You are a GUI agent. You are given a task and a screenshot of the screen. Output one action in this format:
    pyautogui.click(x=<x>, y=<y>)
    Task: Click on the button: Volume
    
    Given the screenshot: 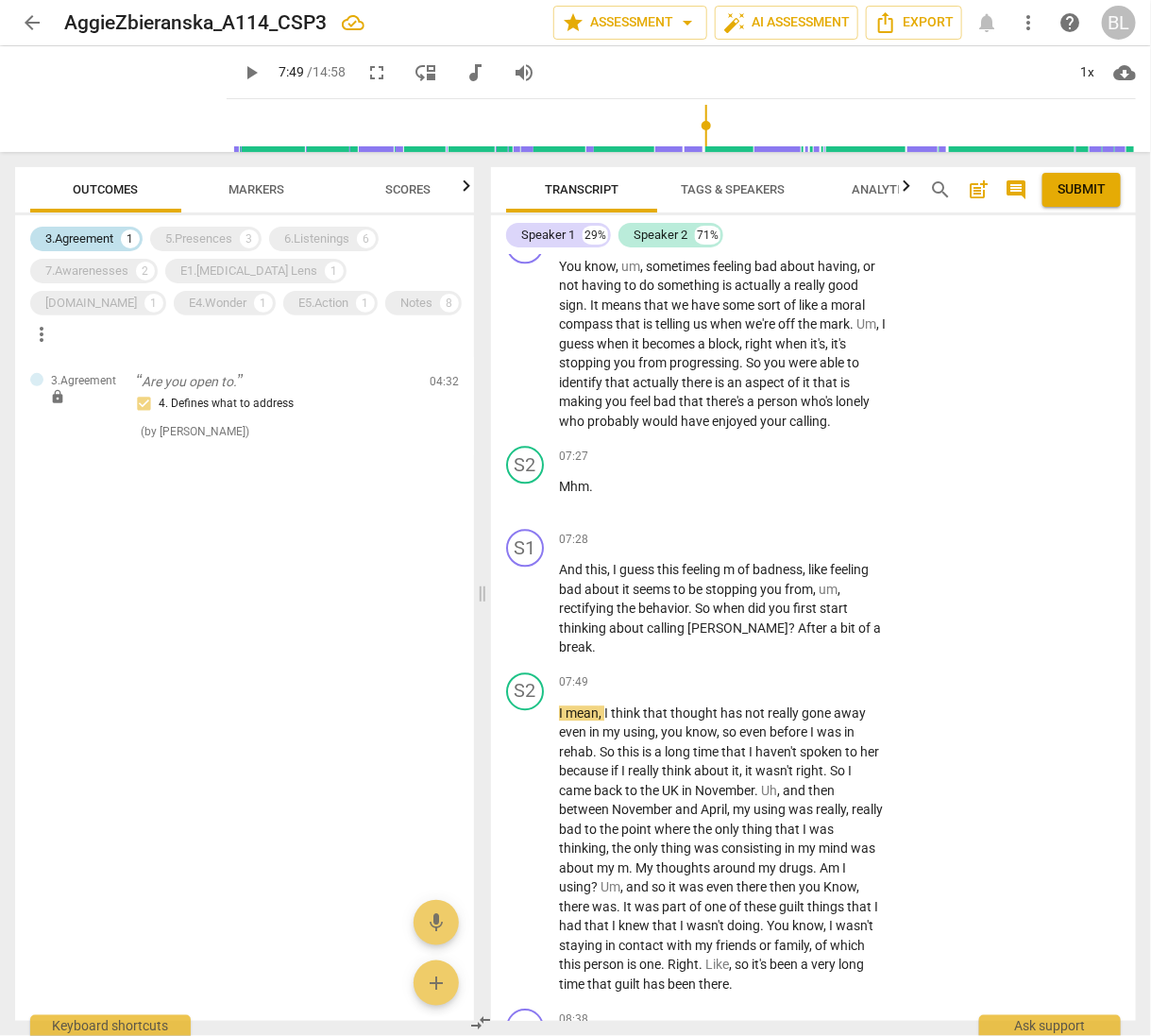 What is the action you would take?
    pyautogui.click(x=524, y=73)
    